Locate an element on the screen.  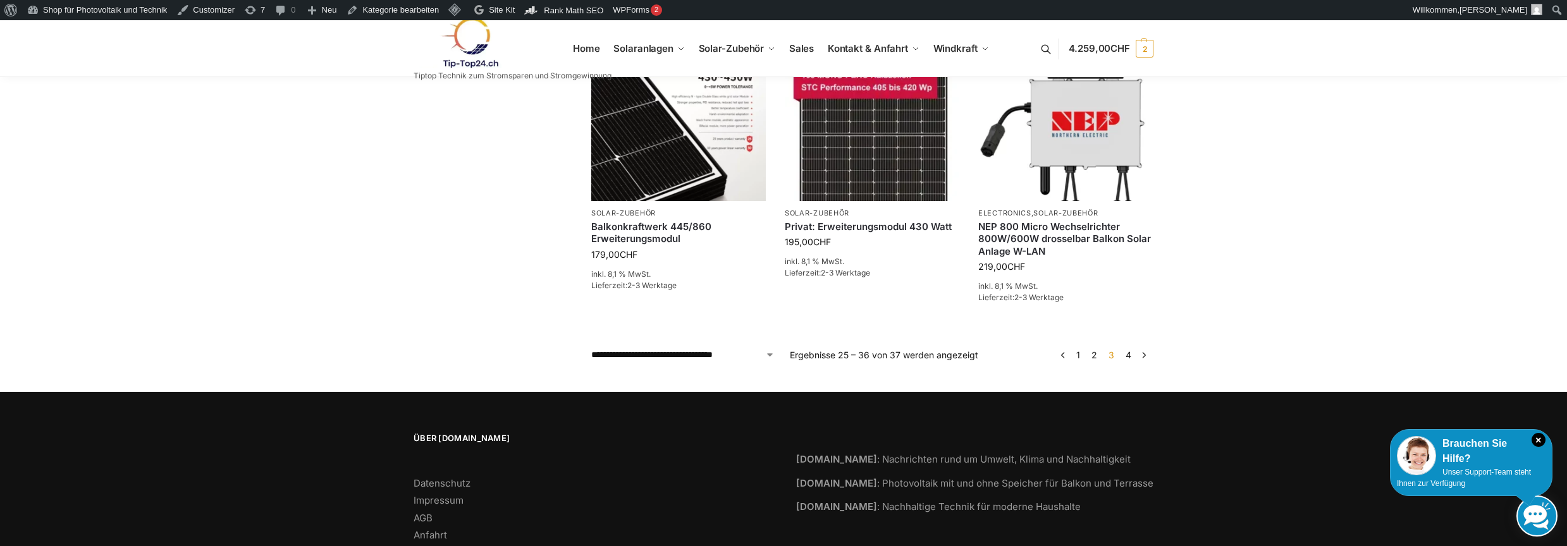
span: Kontakt & Anfahrt is located at coordinates (868, 48).